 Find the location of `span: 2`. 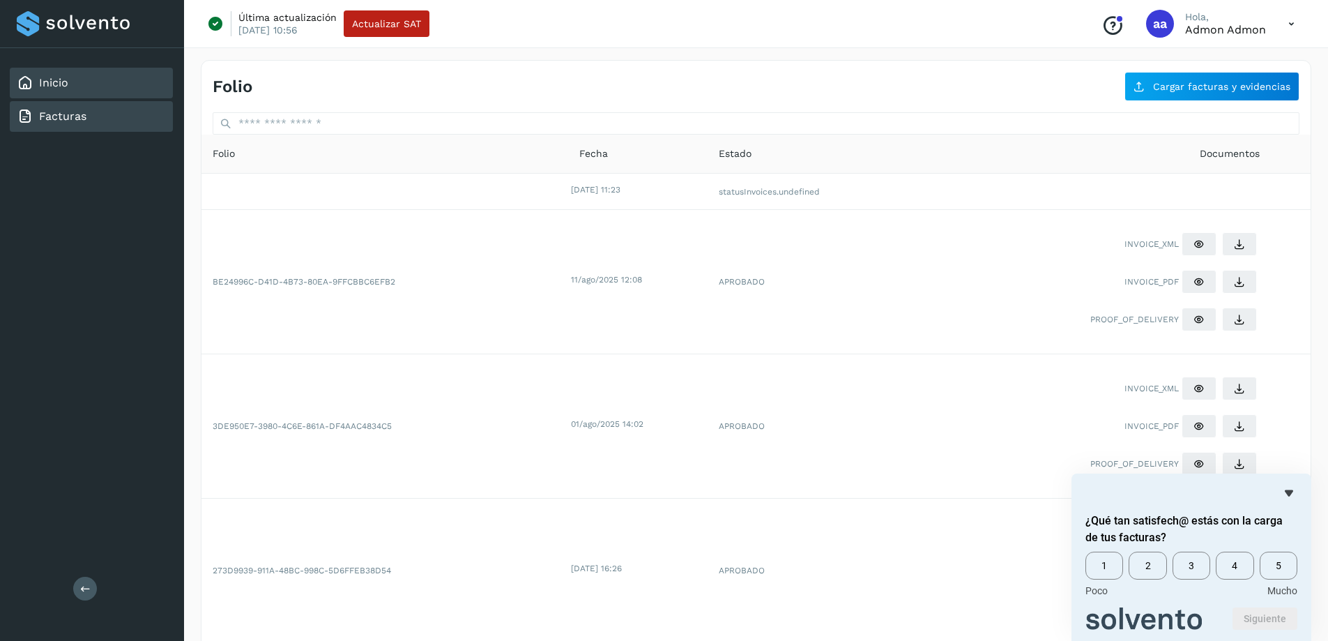

span: 2 is located at coordinates (1147, 565).